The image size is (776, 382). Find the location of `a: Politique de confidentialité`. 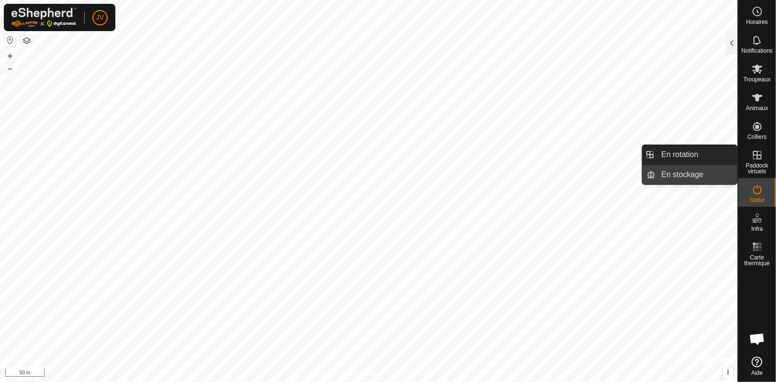

a: Politique de confidentialité is located at coordinates (343, 374).